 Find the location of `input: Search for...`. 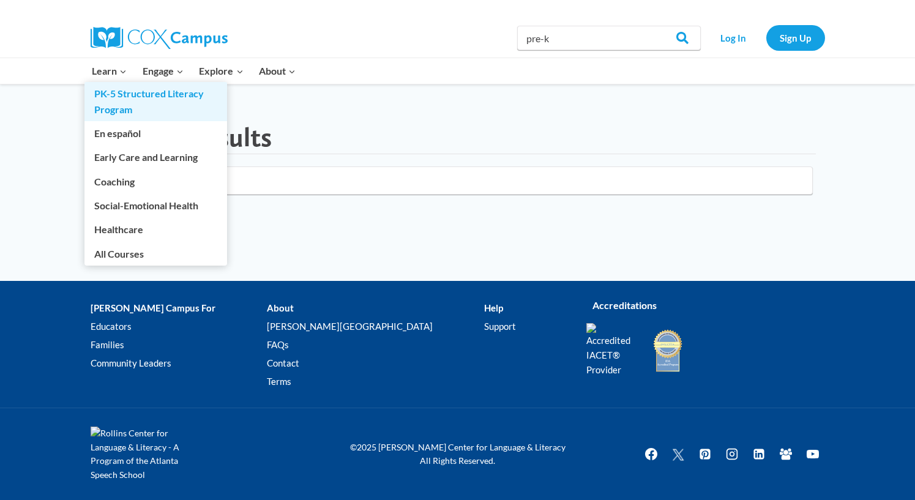

input: Search for... is located at coordinates (458, 181).